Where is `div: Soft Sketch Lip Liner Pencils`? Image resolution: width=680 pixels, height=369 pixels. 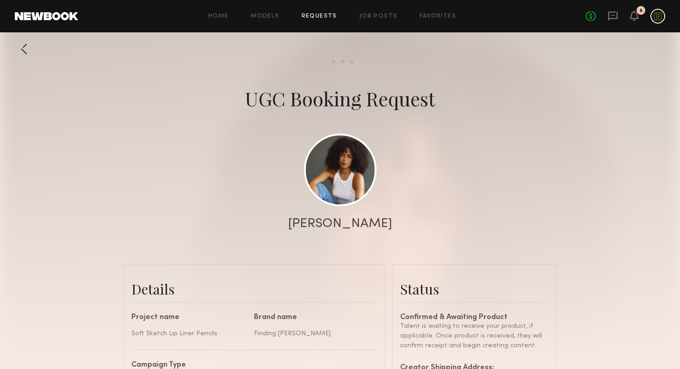
div: Soft Sketch Lip Liner Pencils is located at coordinates (189, 333).